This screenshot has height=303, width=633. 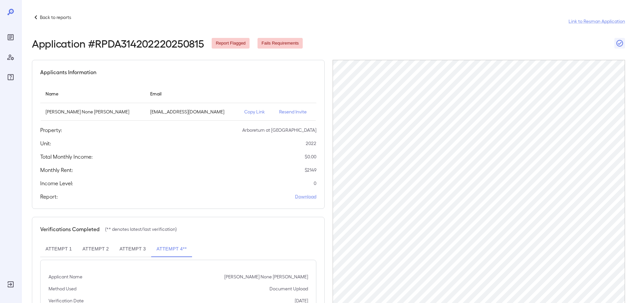 What do you see at coordinates (178, 102) in the screenshot?
I see `table: simple table` at bounding box center [178, 102].